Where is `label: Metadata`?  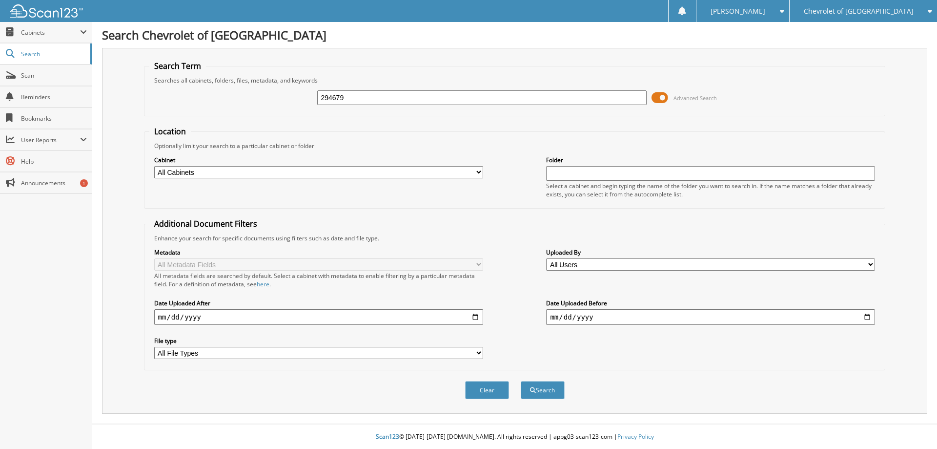
label: Metadata is located at coordinates (319, 252).